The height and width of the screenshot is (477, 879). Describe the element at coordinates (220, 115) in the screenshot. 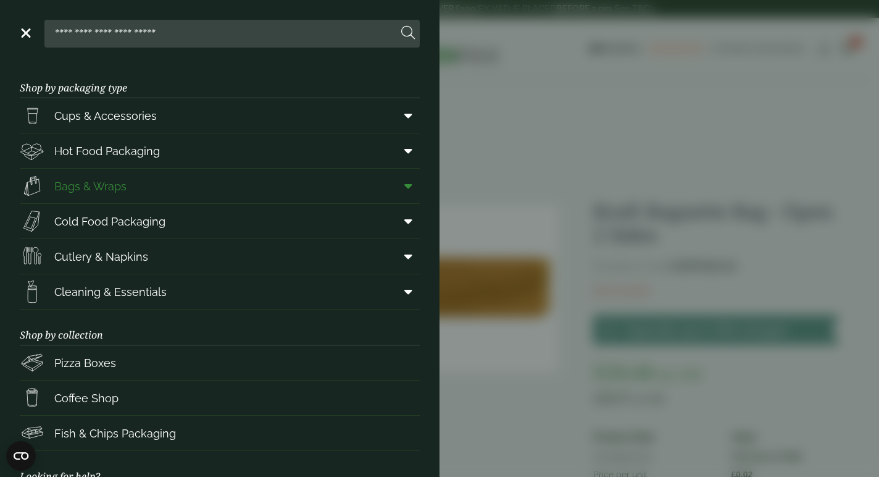

I see `a: Cups & Accessories` at that location.